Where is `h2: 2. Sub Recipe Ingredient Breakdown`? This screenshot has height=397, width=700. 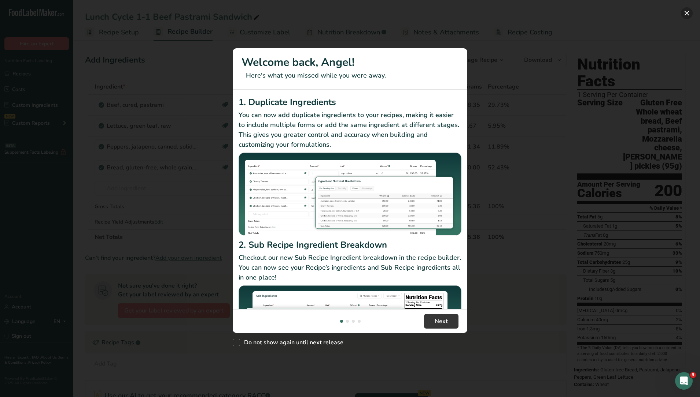 h2: 2. Sub Recipe Ingredient Breakdown is located at coordinates (350, 245).